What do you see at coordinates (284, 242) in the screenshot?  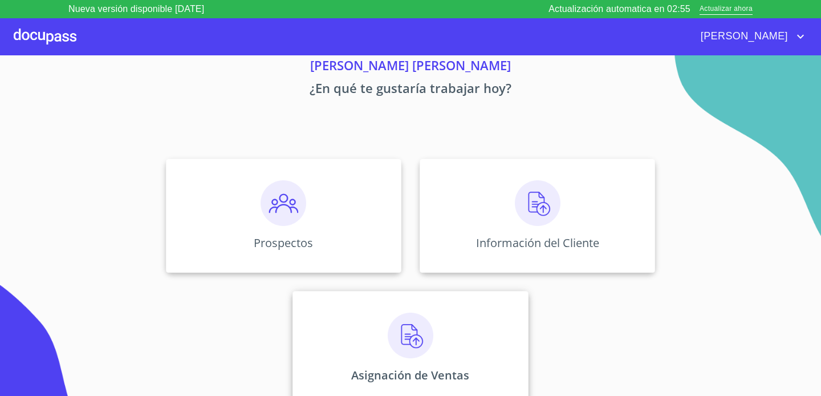 I see `p: Prospectos` at bounding box center [284, 242].